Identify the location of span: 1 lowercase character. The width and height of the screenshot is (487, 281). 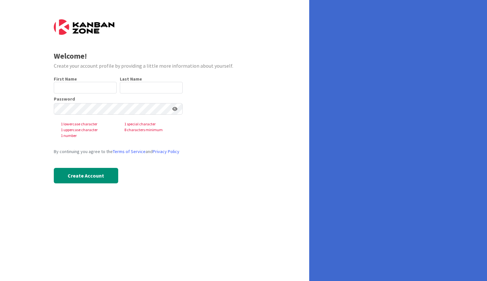
(87, 124).